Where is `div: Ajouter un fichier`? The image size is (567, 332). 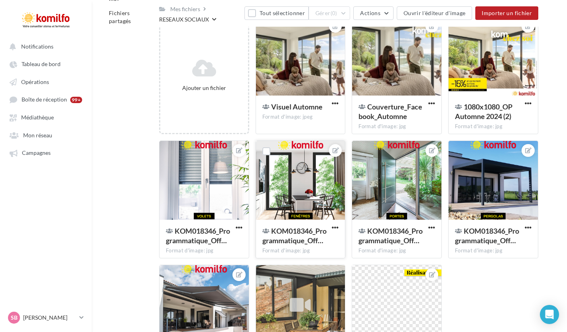
div: Ajouter un fichier is located at coordinates (204, 88).